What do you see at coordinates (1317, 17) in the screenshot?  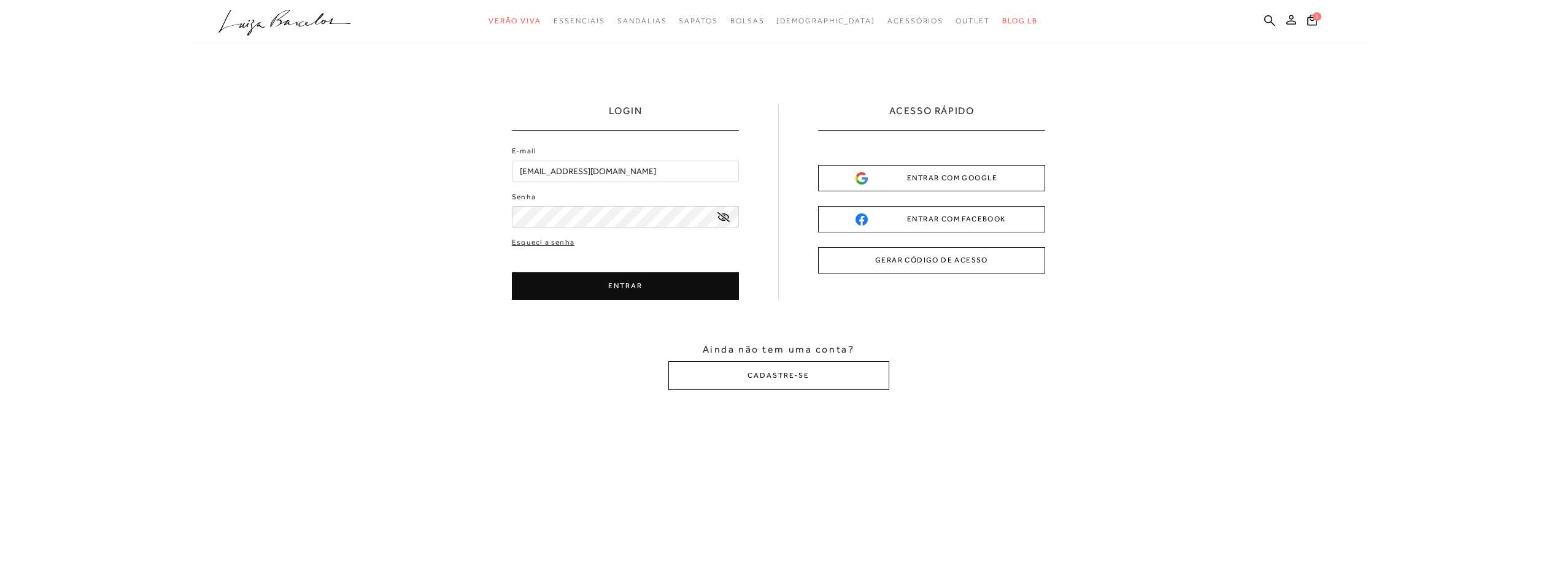 I see `span: 1` at bounding box center [1317, 17].